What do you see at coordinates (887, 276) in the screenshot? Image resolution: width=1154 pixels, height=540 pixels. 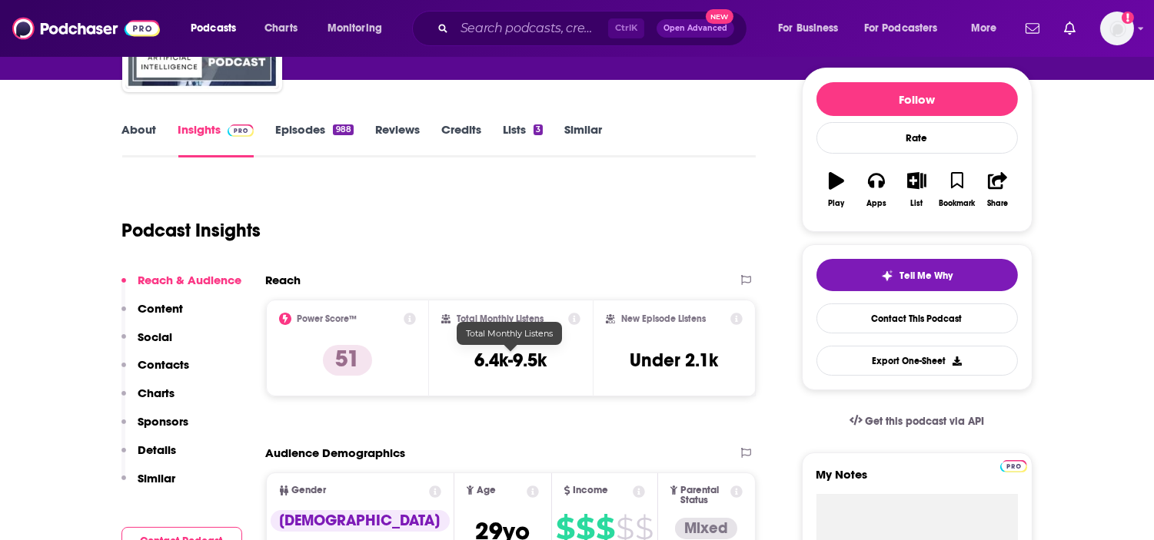 I see `img: tell me why sparkle` at bounding box center [887, 276].